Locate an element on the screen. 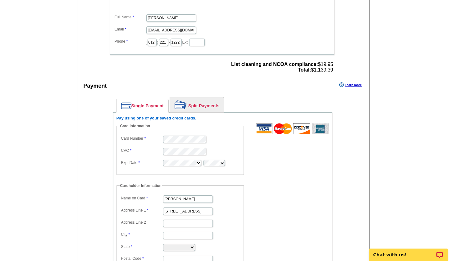 The width and height of the screenshot is (452, 261). a: Split Payments is located at coordinates (197, 105).